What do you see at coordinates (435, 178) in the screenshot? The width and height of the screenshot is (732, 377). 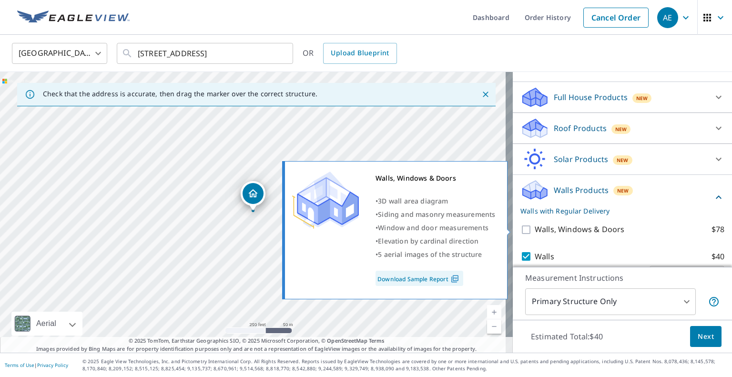 I see `div: Walls, Windows & Doors` at bounding box center [435, 178].